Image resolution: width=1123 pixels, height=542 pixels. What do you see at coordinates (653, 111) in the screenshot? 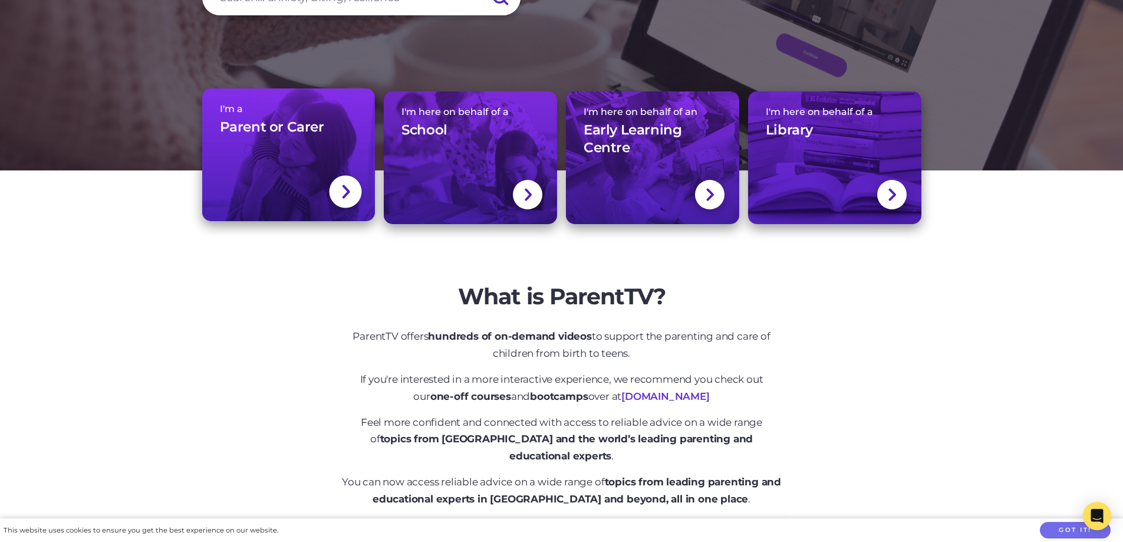
I see `span: I'm here on behalf of an` at bounding box center [653, 111].